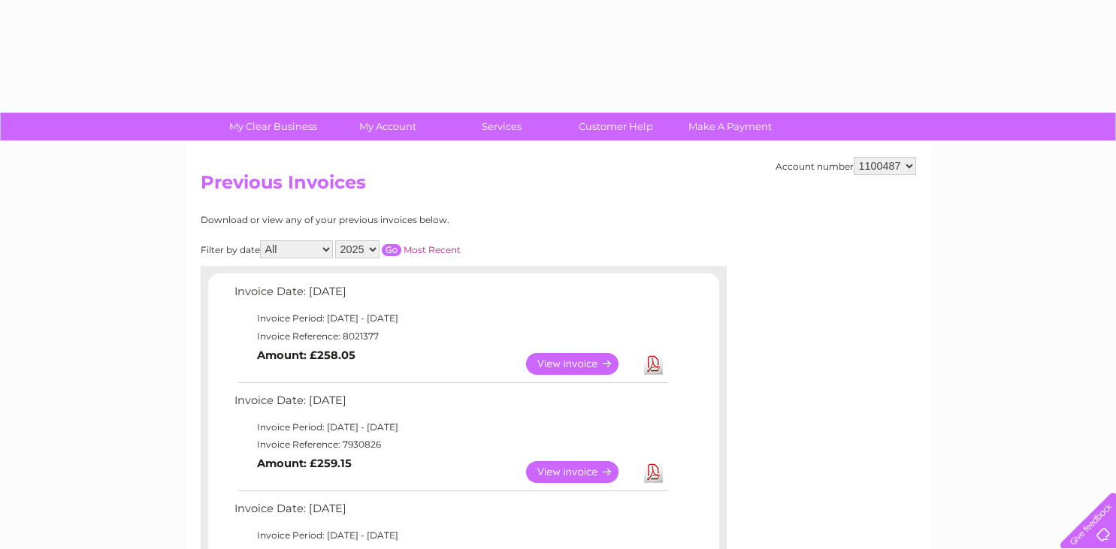 The image size is (1116, 549). I want to click on h2: Previous Invoices, so click(558, 186).